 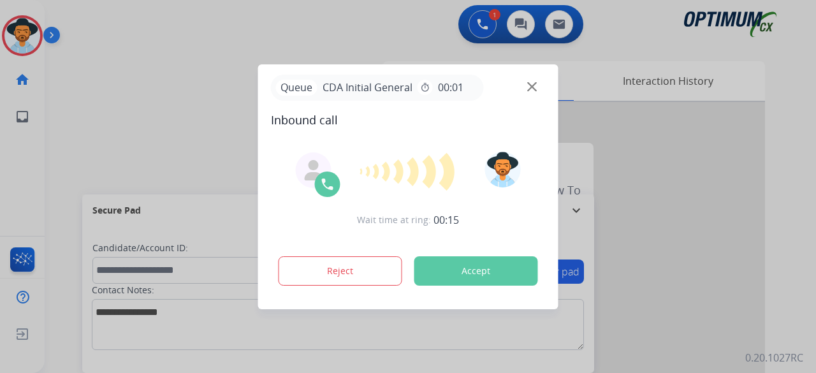 I want to click on img: close-button, so click(x=531, y=86).